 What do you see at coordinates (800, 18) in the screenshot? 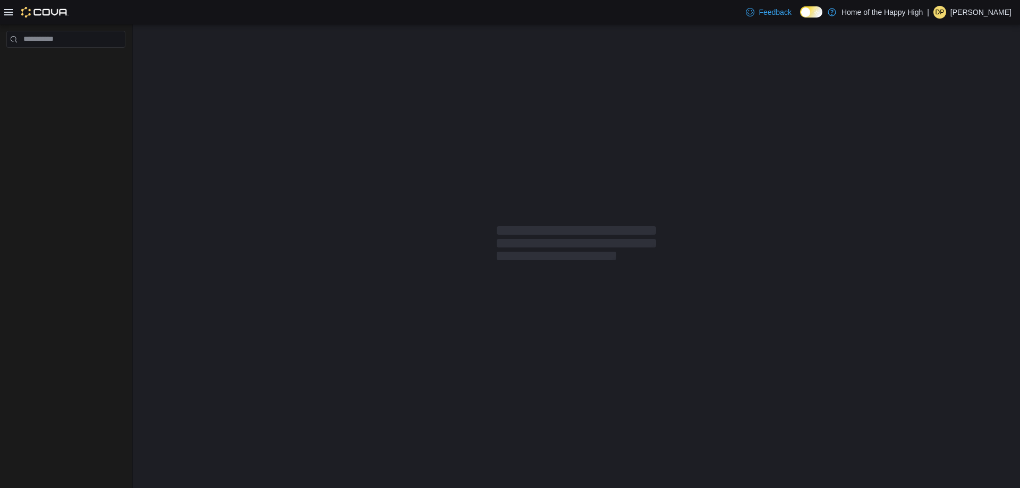
I see `span: Dark Mode` at bounding box center [800, 18].